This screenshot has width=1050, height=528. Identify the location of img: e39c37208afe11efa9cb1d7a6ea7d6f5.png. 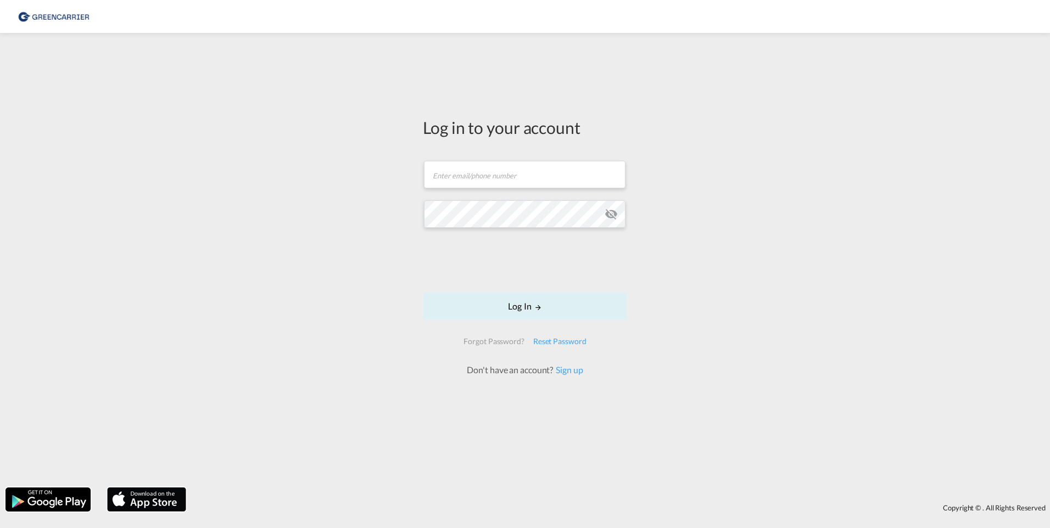
(53, 16).